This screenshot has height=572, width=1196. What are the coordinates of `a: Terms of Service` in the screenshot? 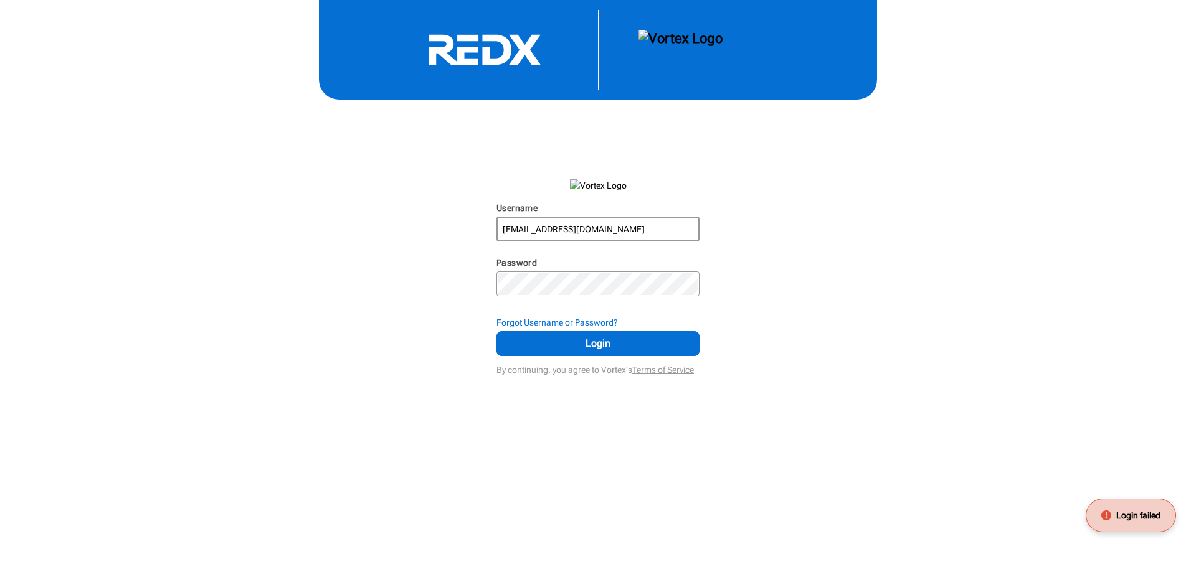 It's located at (663, 370).